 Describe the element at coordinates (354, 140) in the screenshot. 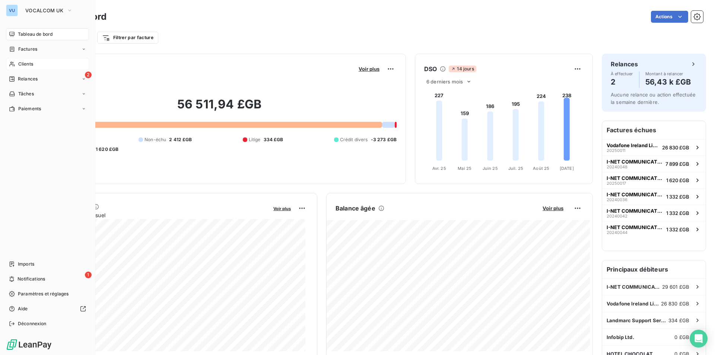

I see `span: Crédit divers` at that location.